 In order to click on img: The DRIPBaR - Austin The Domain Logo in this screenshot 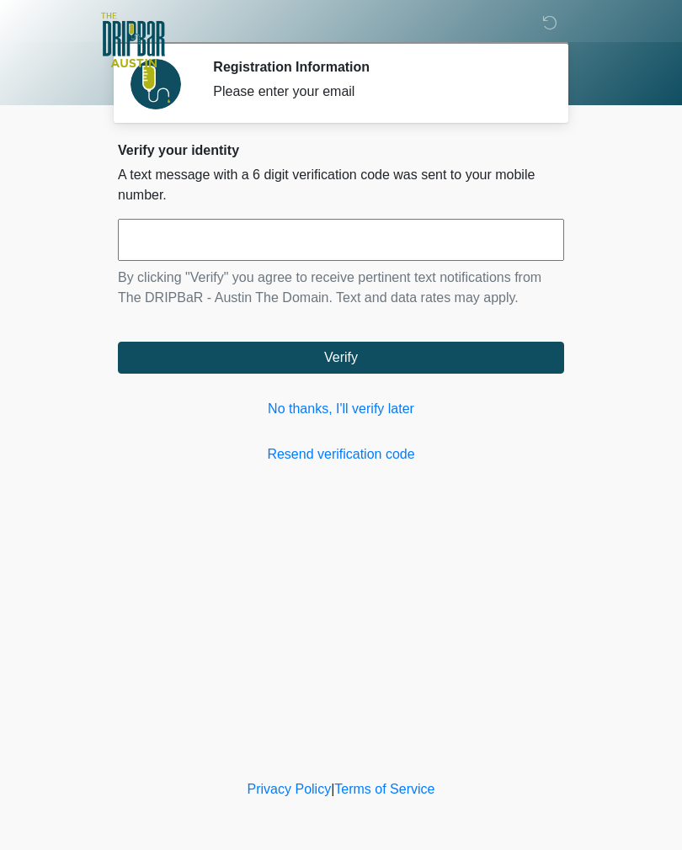, I will do `click(133, 40)`.